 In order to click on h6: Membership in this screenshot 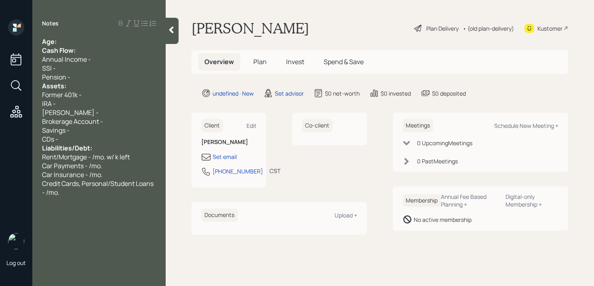, I will do `click(421, 201)`.